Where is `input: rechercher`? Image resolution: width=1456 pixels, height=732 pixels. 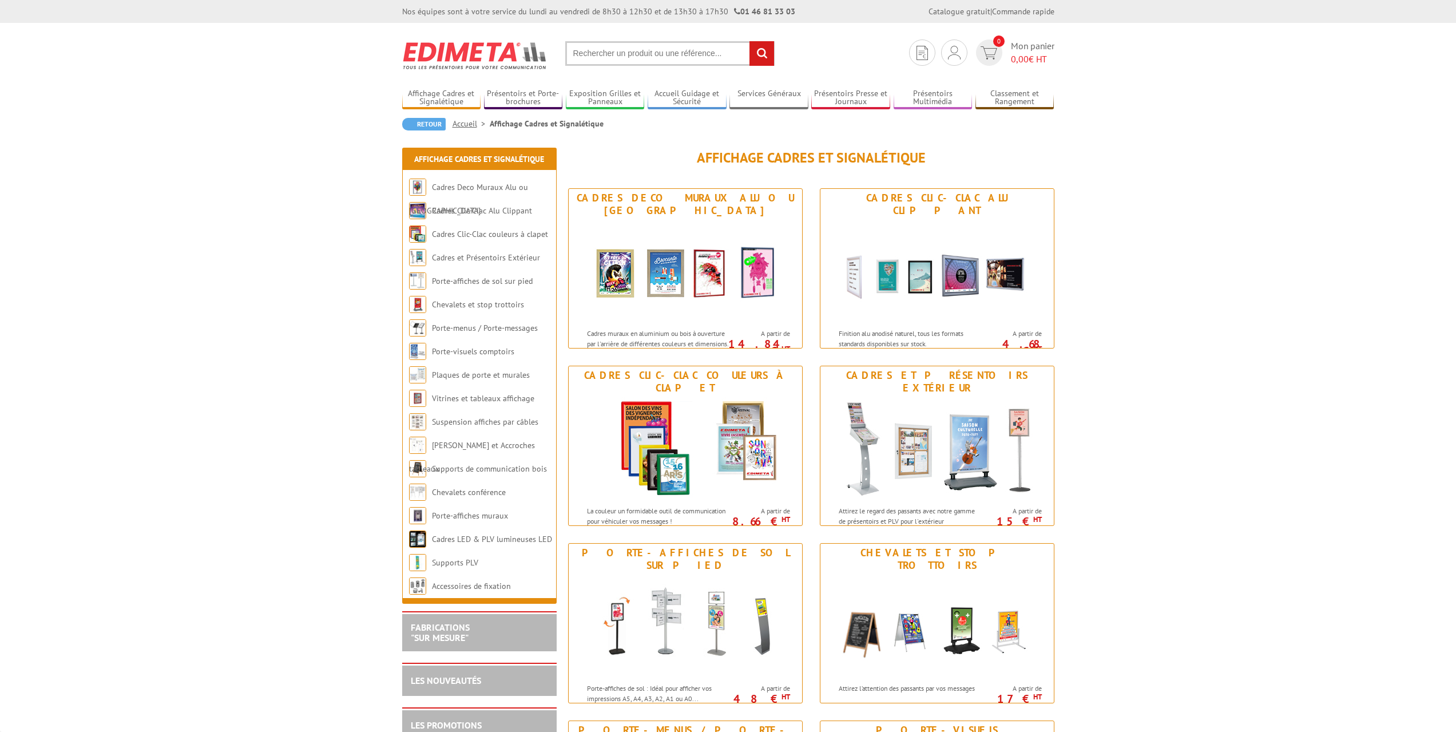
input: rechercher is located at coordinates (762, 53).